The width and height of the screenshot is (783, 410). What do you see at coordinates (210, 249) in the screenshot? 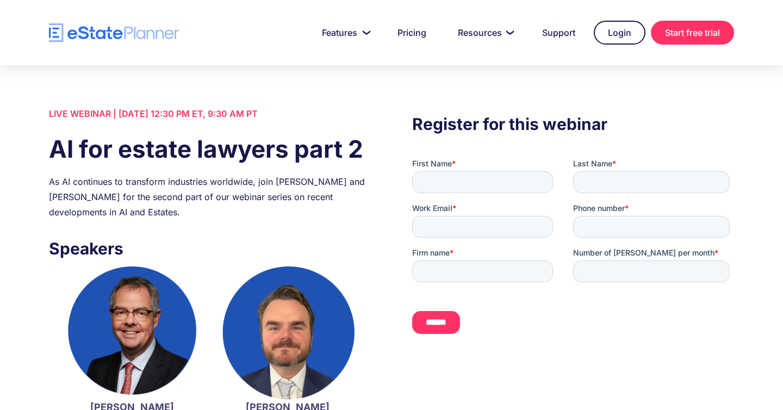
I see `h3: Speakers` at bounding box center [210, 249].